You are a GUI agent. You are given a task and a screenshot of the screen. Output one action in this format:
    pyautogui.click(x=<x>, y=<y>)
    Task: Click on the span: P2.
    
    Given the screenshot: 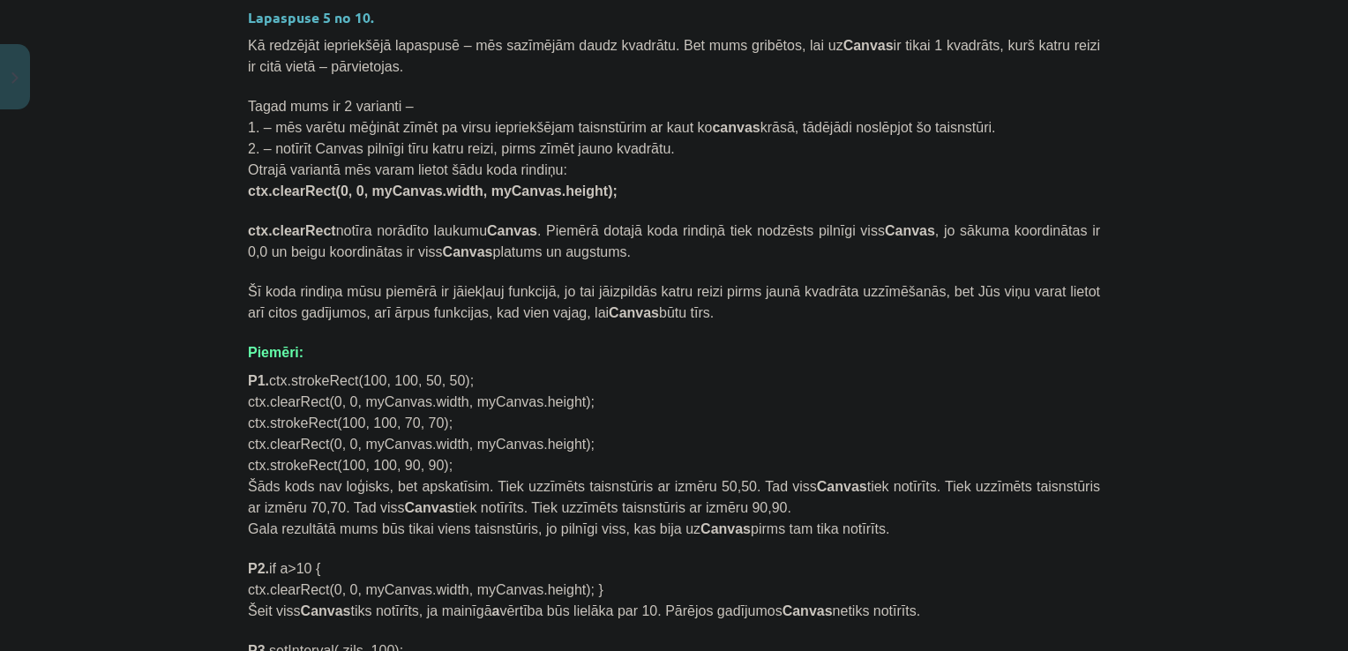 What is the action you would take?
    pyautogui.click(x=258, y=568)
    